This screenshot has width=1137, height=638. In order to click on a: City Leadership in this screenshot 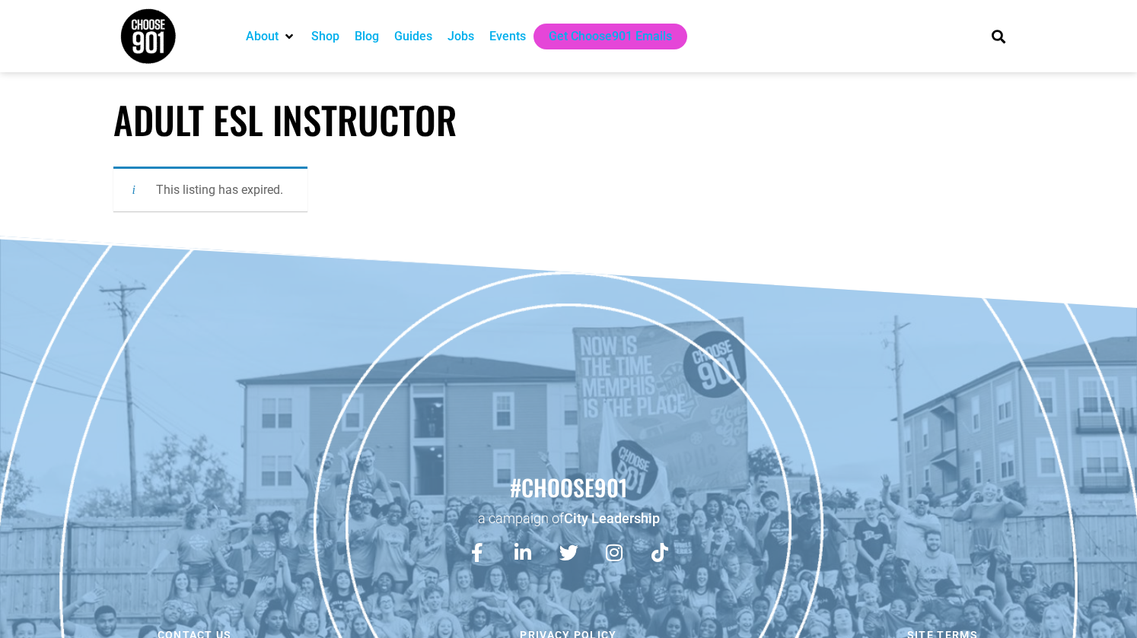, I will do `click(612, 518)`.